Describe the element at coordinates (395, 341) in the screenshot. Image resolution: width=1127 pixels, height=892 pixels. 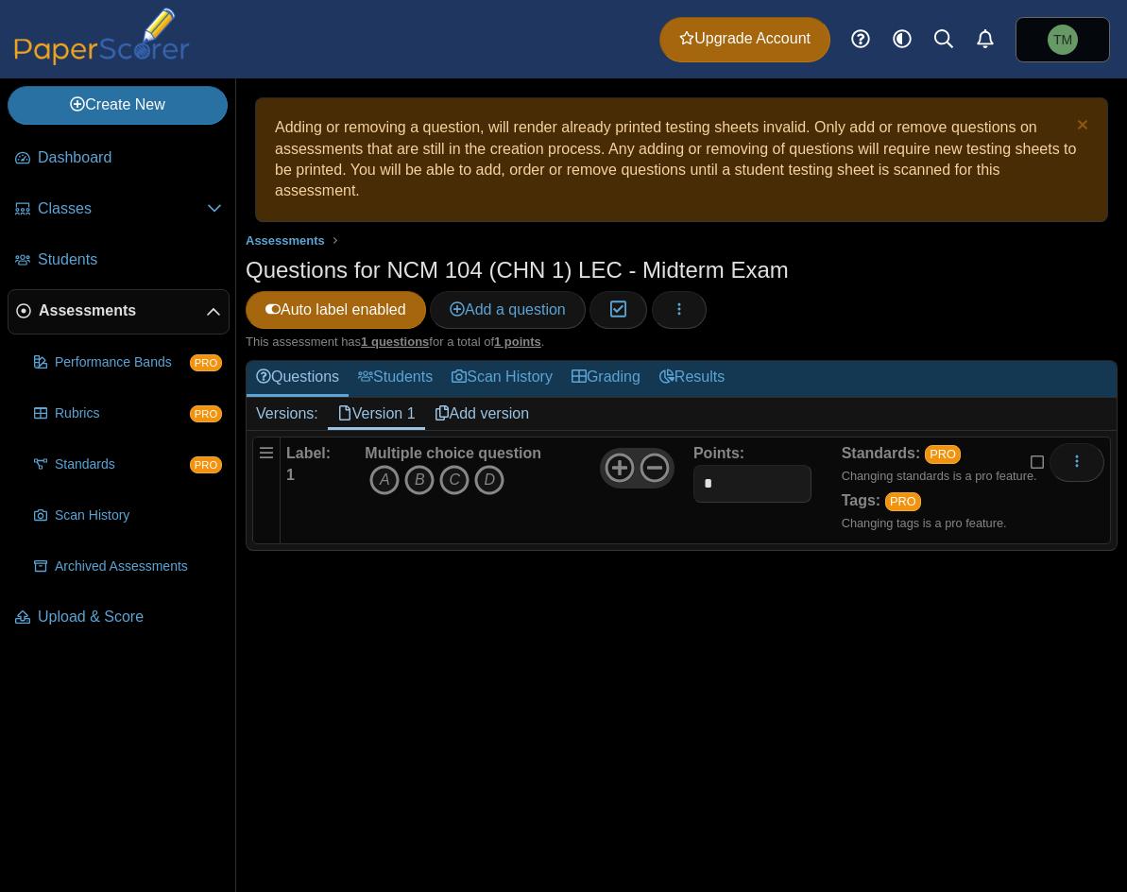
I see `u: 1 questions` at that location.